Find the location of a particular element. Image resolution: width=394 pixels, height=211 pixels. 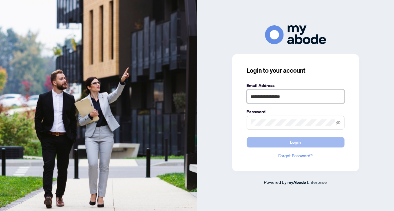

span: eye-invisible is located at coordinates (339, 123).